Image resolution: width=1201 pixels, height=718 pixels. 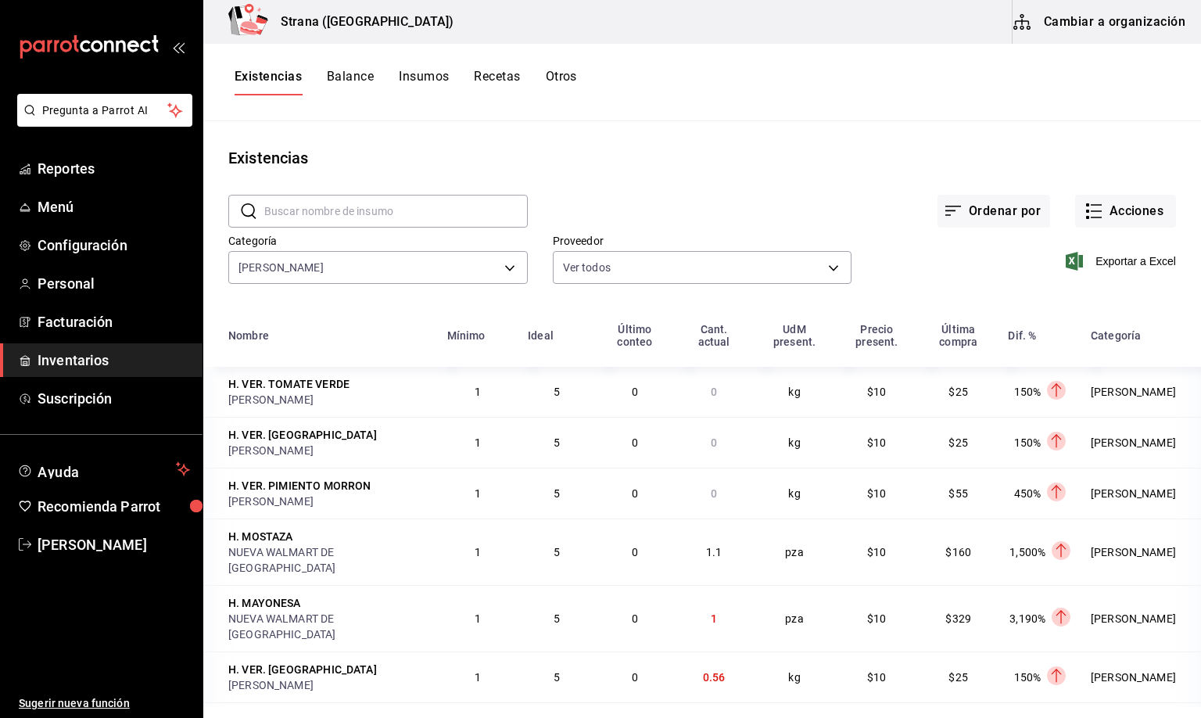 What do you see at coordinates (424, 82) in the screenshot?
I see `button: Insumos` at bounding box center [424, 82].